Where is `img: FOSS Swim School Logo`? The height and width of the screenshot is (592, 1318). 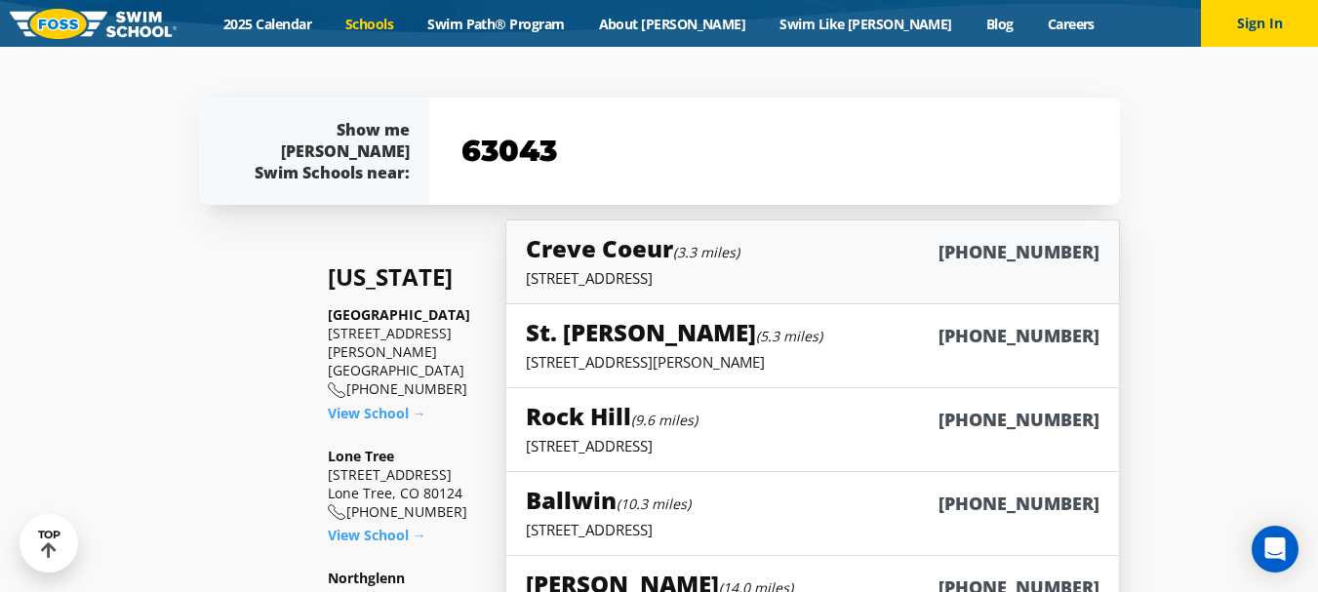 img: FOSS Swim School Logo is located at coordinates (93, 23).